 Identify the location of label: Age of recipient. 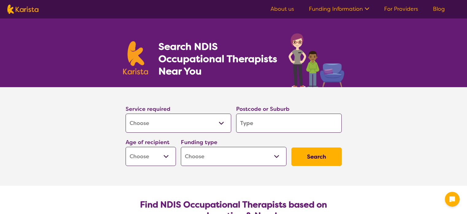
(147, 142).